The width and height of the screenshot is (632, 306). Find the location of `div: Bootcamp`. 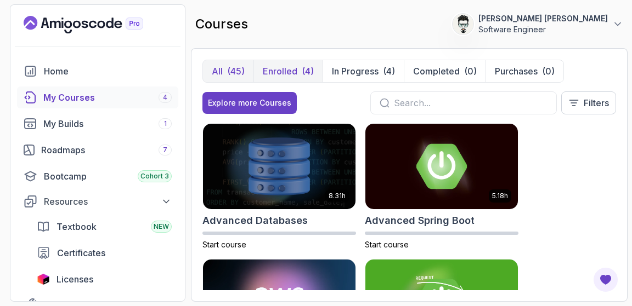

div: Bootcamp is located at coordinates (107, 177).